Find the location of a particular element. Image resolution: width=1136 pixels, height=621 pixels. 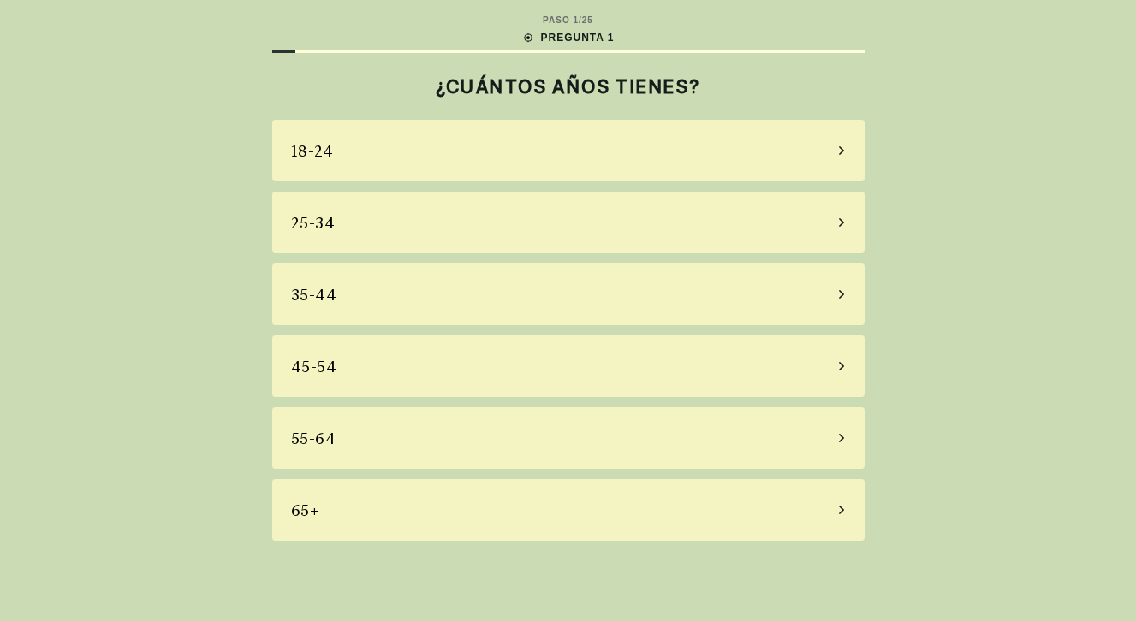

div: 18-24 is located at coordinates (312, 151).